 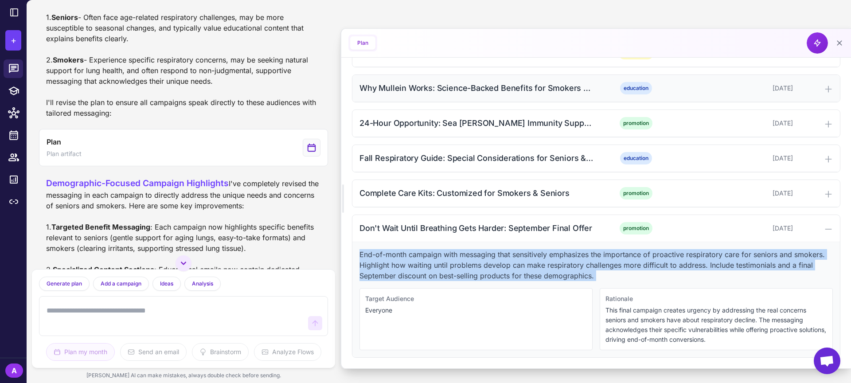 What do you see at coordinates (80, 352) in the screenshot?
I see `button: Plan my month` at bounding box center [80, 352].